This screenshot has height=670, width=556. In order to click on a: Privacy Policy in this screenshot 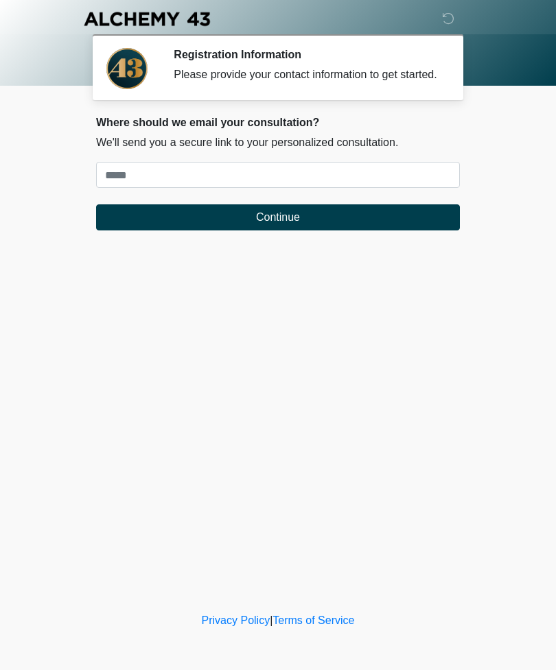, I will do `click(236, 620)`.